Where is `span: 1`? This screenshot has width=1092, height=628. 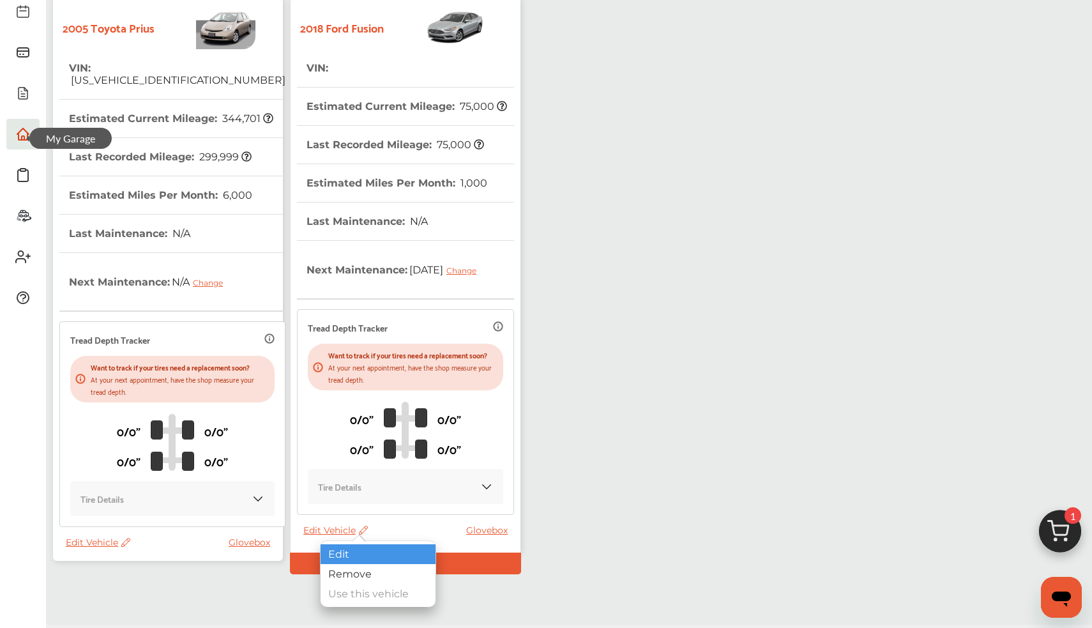 span: 1 is located at coordinates (1073, 515).